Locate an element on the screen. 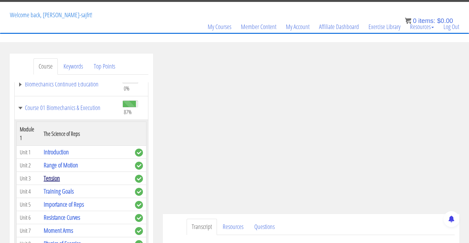 The width and height of the screenshot is (469, 243). th: Module 1 is located at coordinates (28, 134).